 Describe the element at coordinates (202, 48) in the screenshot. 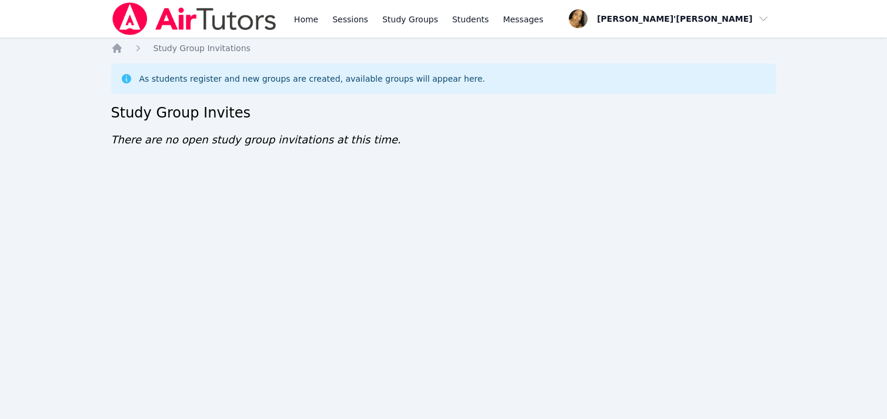

I see `span: Study Group Invitations` at that location.